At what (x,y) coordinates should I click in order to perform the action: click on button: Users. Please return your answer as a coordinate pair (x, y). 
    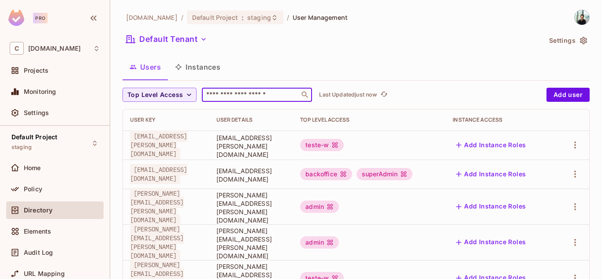
    Looking at the image, I should click on (145, 67).